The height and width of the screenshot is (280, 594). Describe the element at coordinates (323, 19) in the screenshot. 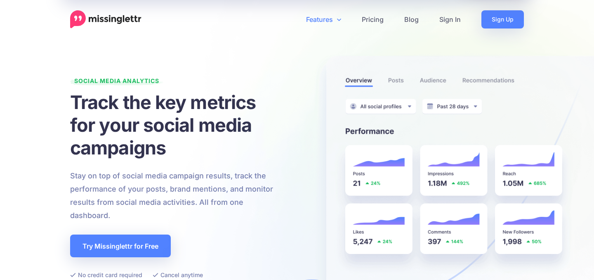

I see `a: Features` at that location.